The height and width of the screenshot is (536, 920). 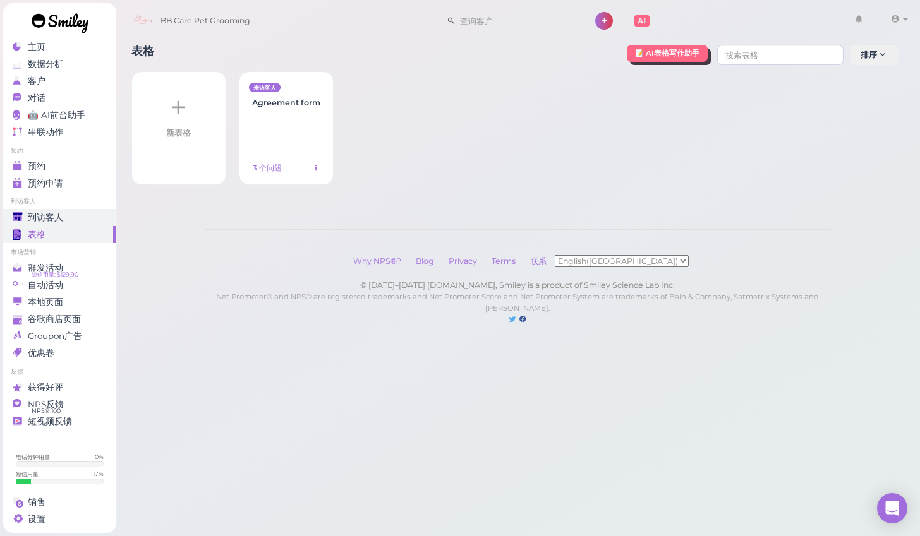 What do you see at coordinates (45, 132) in the screenshot?
I see `span: 串联动作` at bounding box center [45, 132].